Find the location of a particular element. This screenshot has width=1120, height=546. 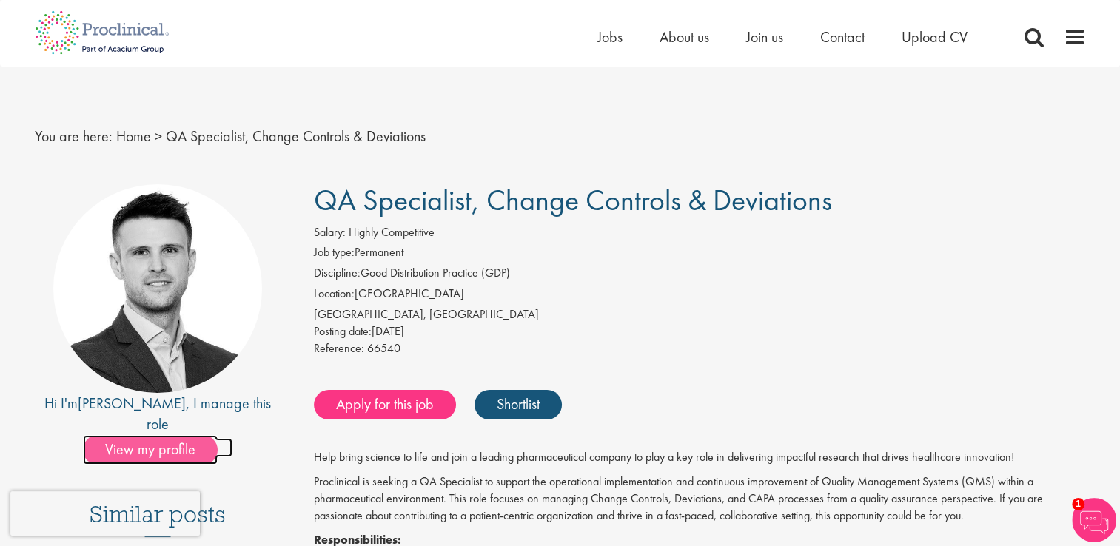

a: About us is located at coordinates (684, 37).